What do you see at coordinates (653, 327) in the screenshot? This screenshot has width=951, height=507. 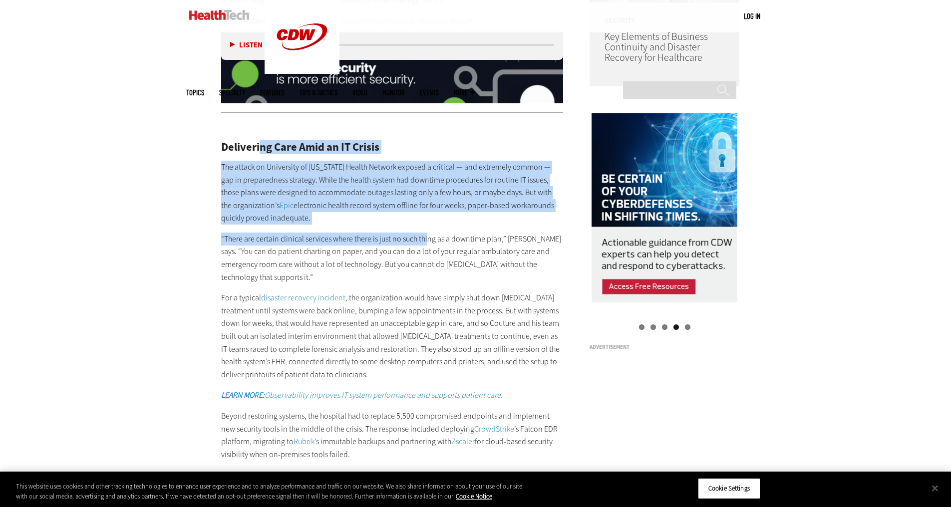 I see `a: 2` at bounding box center [653, 327].